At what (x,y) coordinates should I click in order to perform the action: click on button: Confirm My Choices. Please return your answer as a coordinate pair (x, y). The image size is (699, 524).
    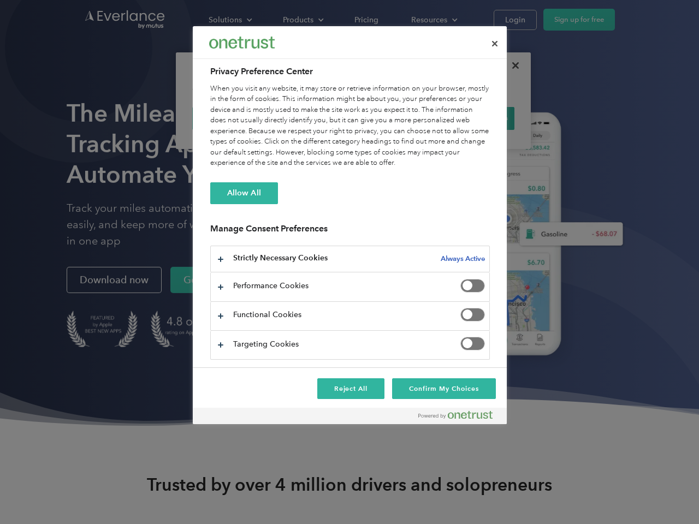
    Looking at the image, I should click on (443, 389).